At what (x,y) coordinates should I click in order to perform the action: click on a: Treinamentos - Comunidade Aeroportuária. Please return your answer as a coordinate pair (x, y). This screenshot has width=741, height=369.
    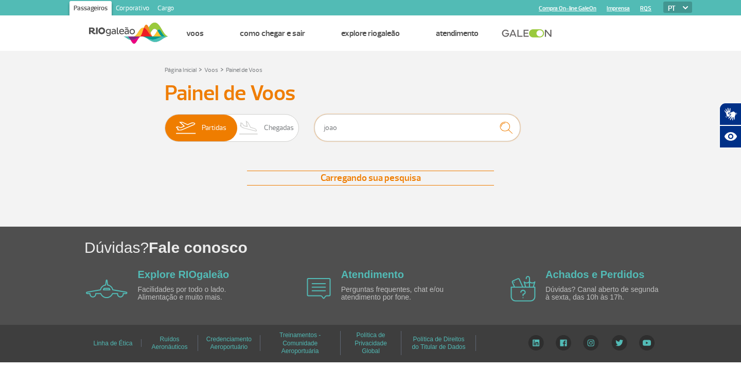
    Looking at the image, I should click on (300, 343).